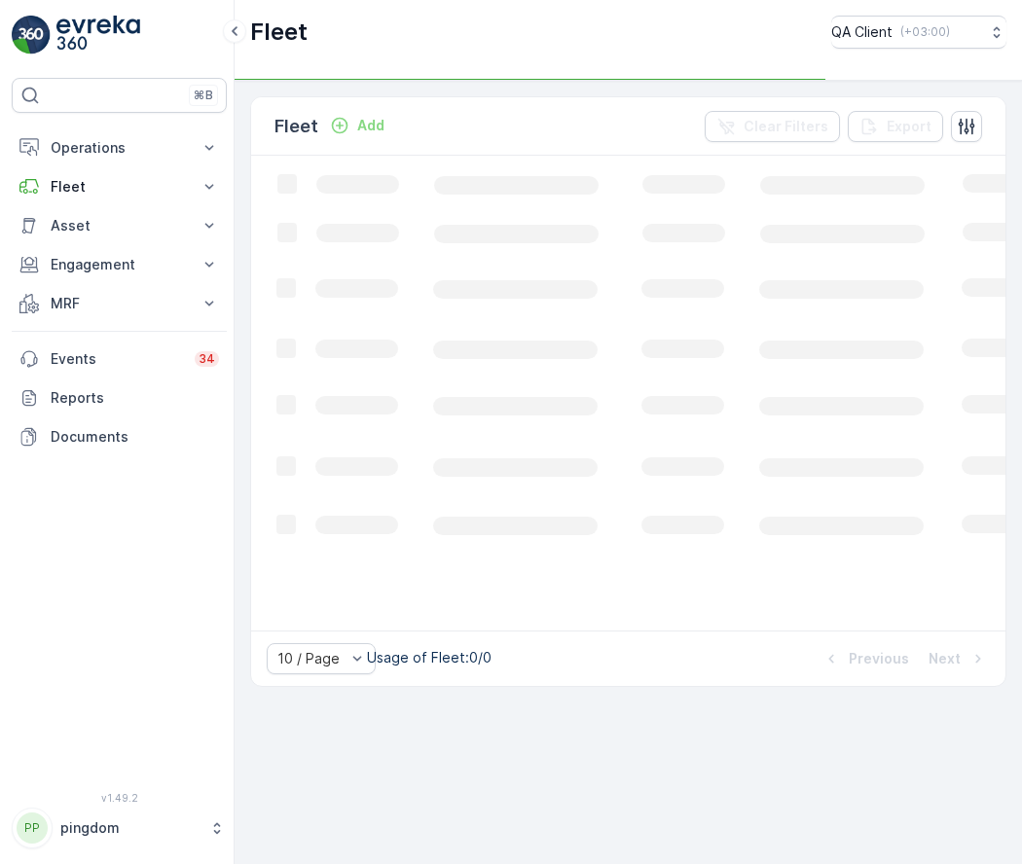 The width and height of the screenshot is (1022, 864). I want to click on a: Reports, so click(119, 398).